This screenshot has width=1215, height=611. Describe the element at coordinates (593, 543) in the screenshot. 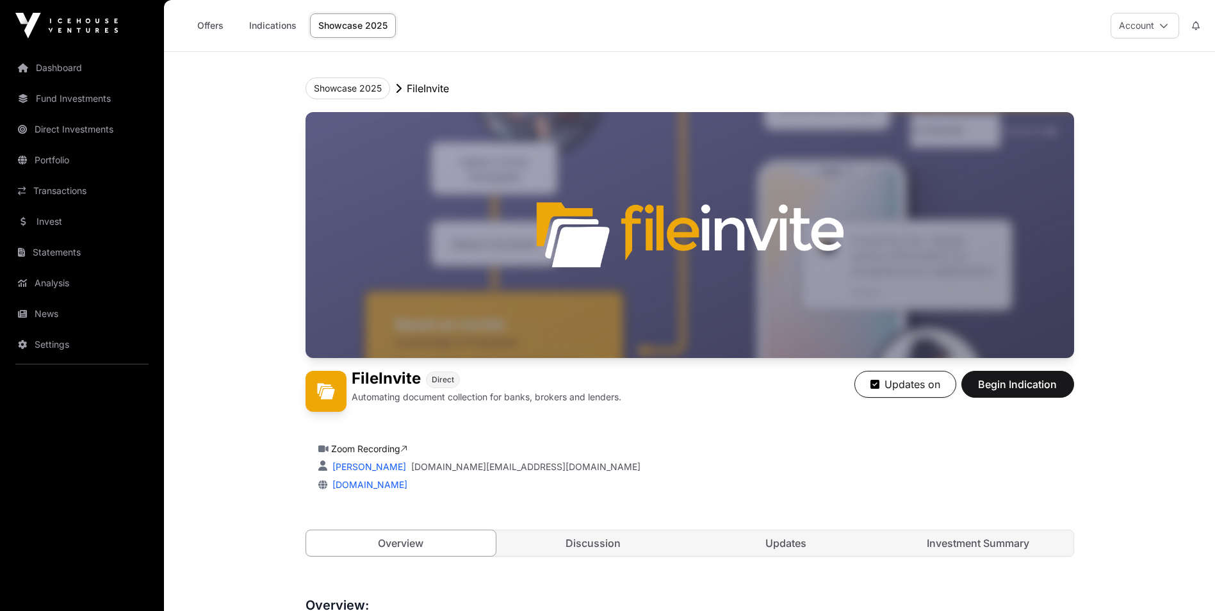

I see `a: Discussion` at that location.